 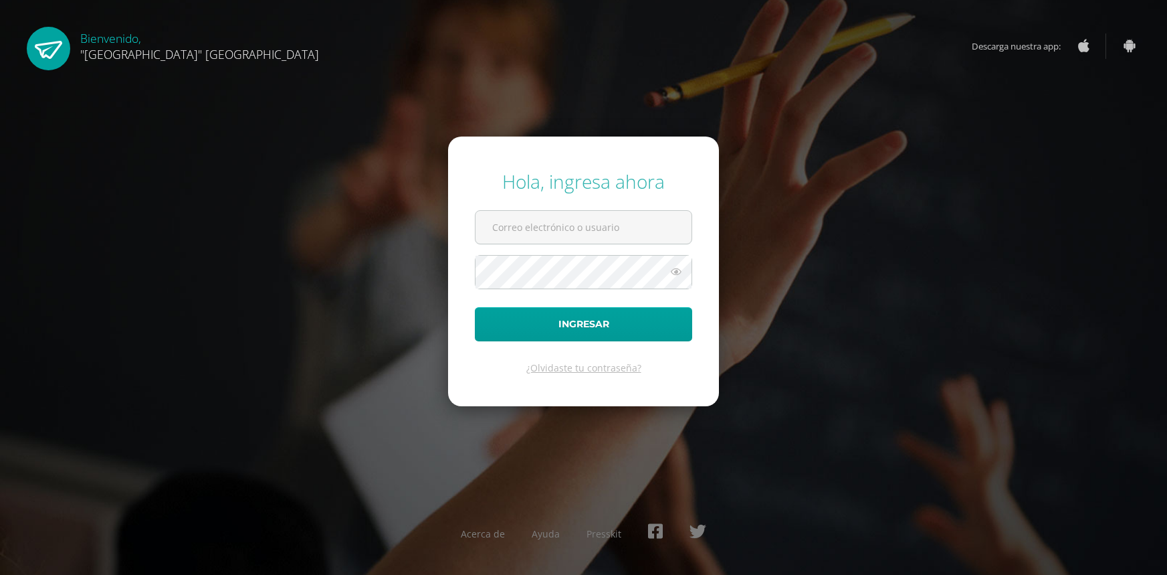 What do you see at coordinates (483, 533) in the screenshot?
I see `a: Acerca de` at bounding box center [483, 533].